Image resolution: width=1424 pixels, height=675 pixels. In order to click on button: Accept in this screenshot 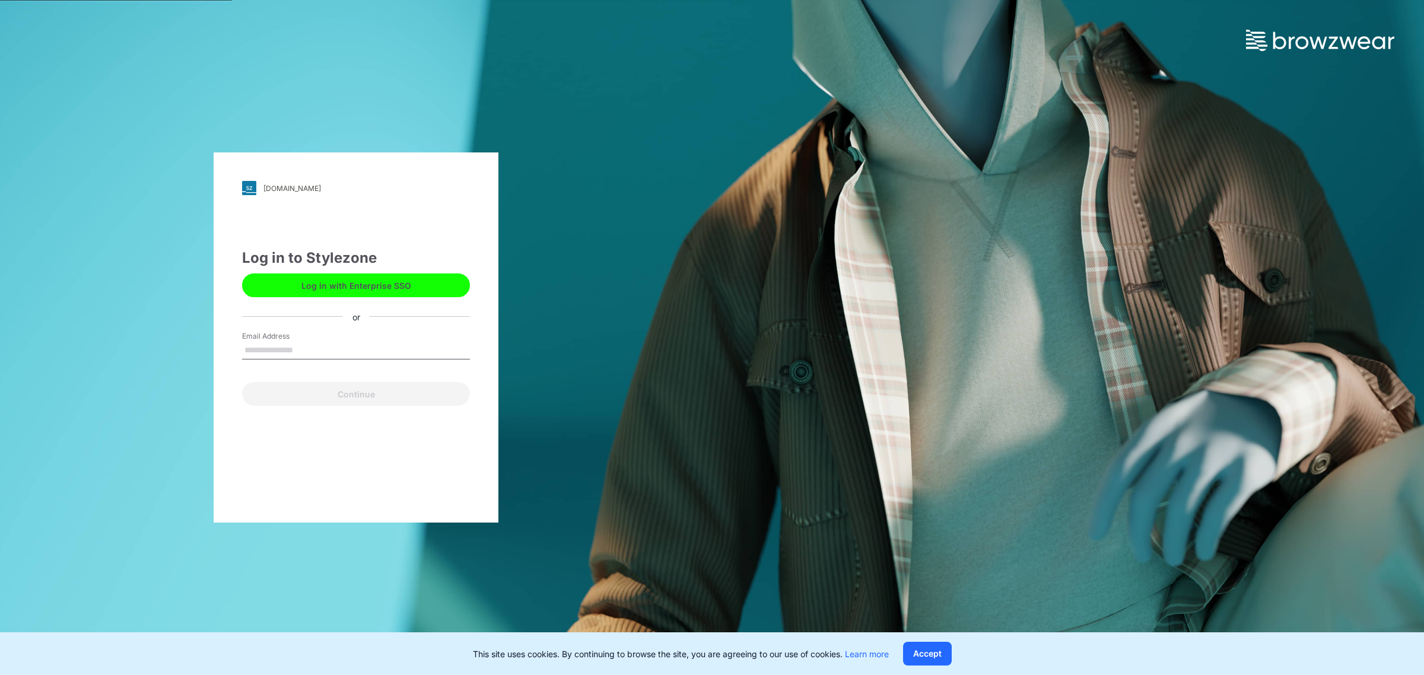, I will do `click(928, 654)`.